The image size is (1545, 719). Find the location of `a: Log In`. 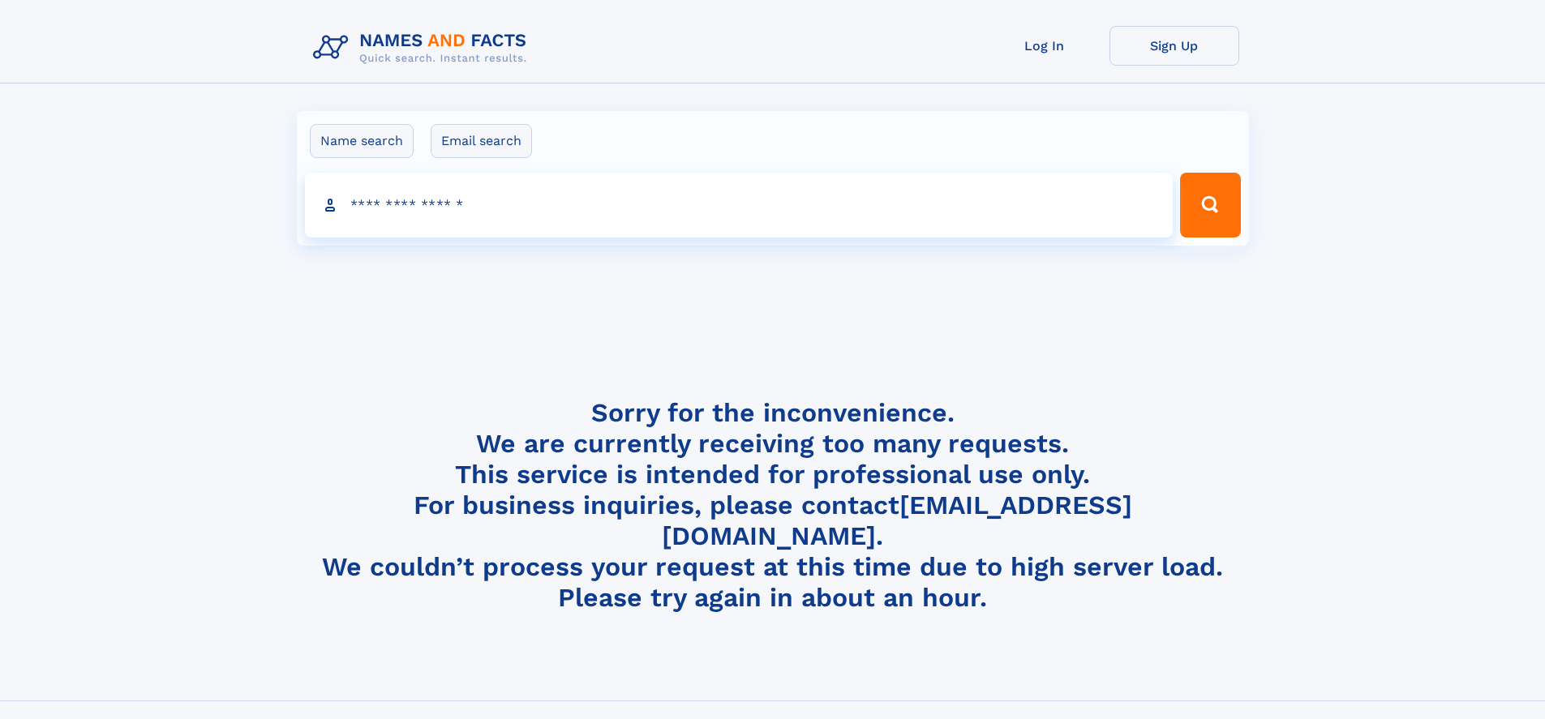

a: Log In is located at coordinates (1045, 45).